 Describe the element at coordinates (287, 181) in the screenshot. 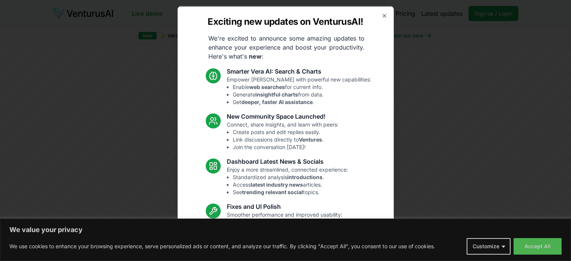

I see `p: Enjoy a more streamlined, connected experience:` at that location.